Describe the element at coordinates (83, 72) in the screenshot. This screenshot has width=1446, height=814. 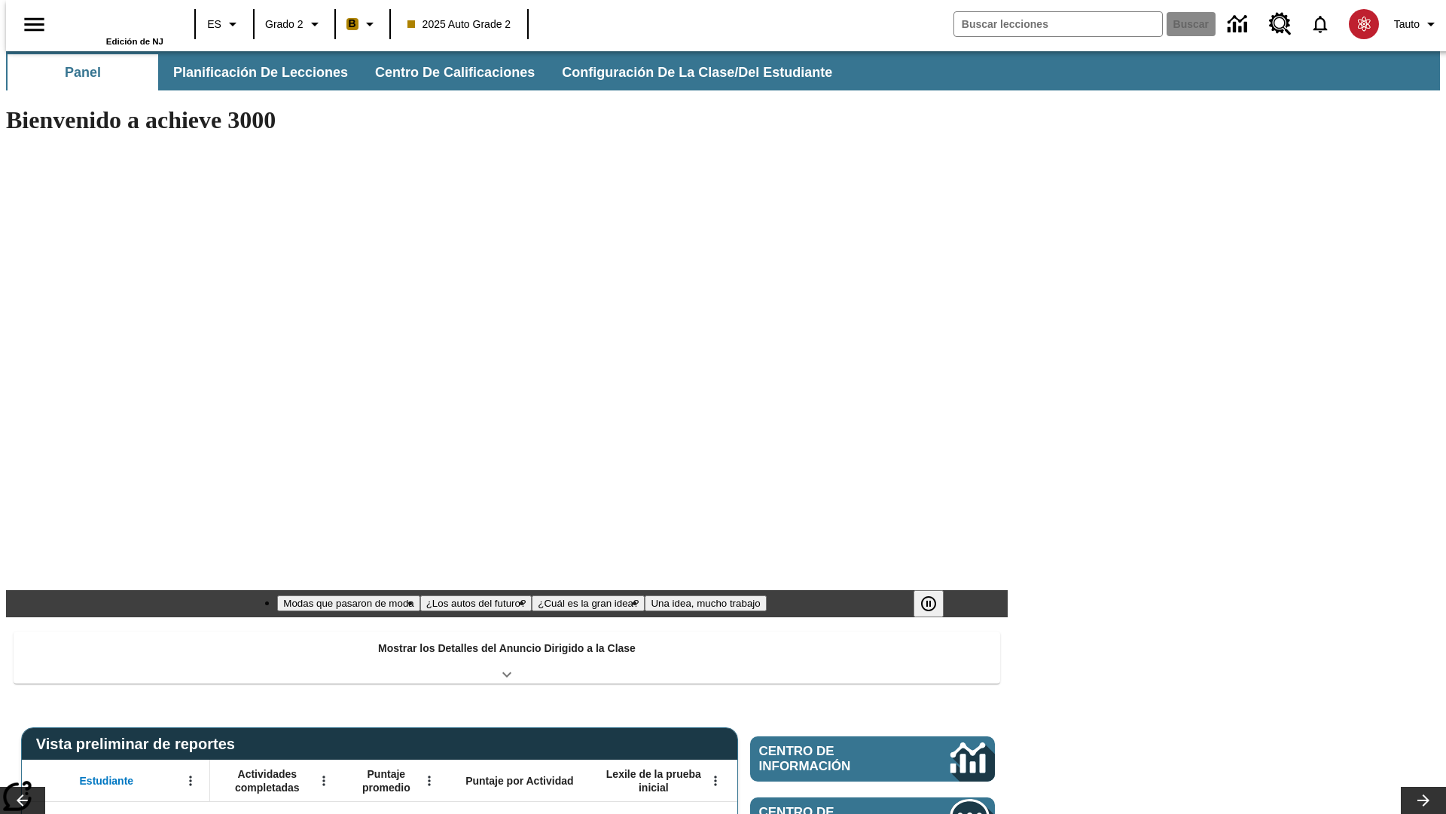
I see `span: Panel` at that location.